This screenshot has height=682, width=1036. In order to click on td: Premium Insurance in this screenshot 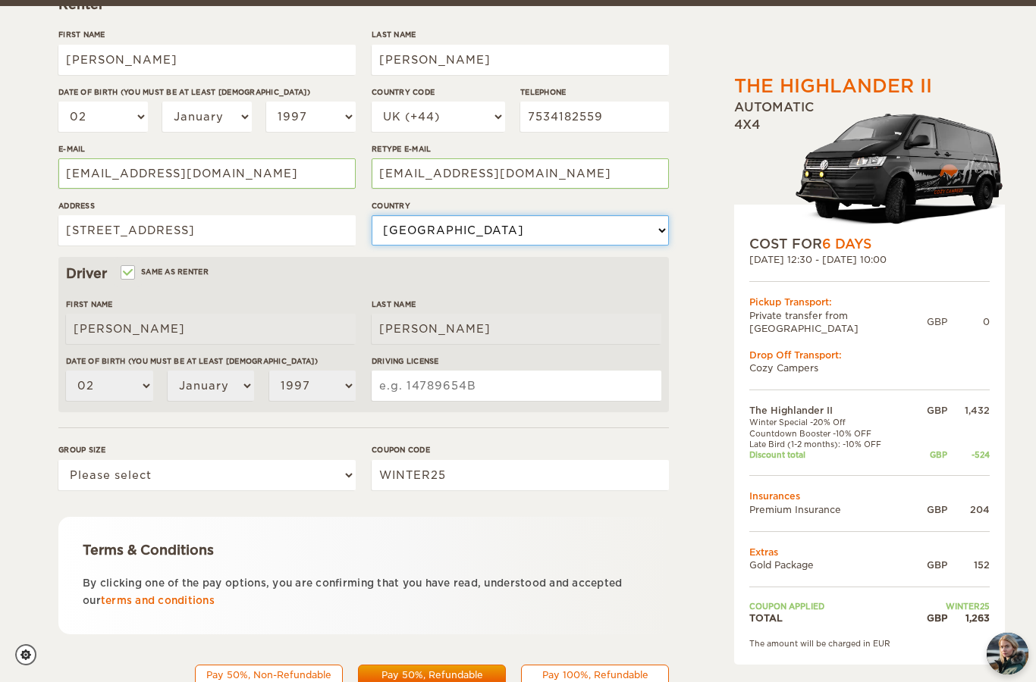, I will do `click(830, 510)`.